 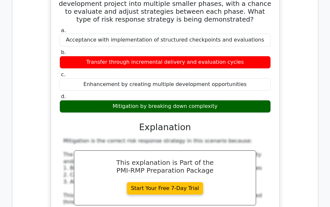 What do you see at coordinates (165, 127) in the screenshot?
I see `h3: Explanation` at bounding box center [165, 127].